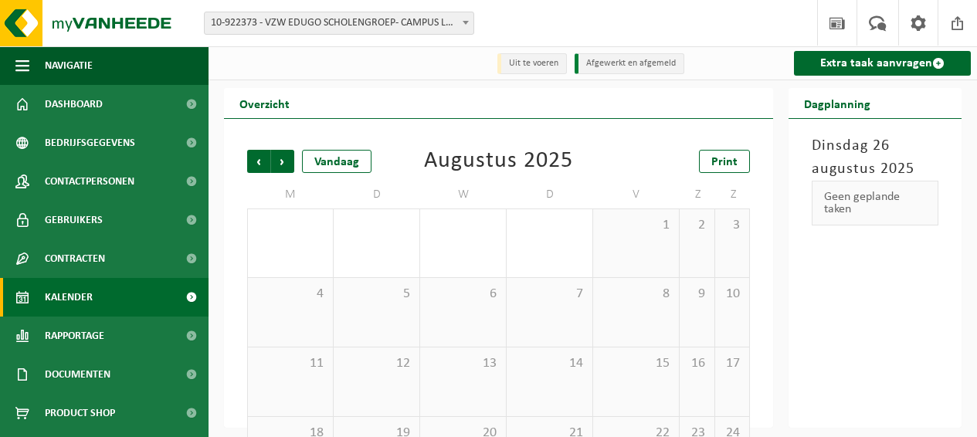  What do you see at coordinates (259, 161) in the screenshot?
I see `span: Vorige` at bounding box center [259, 161].